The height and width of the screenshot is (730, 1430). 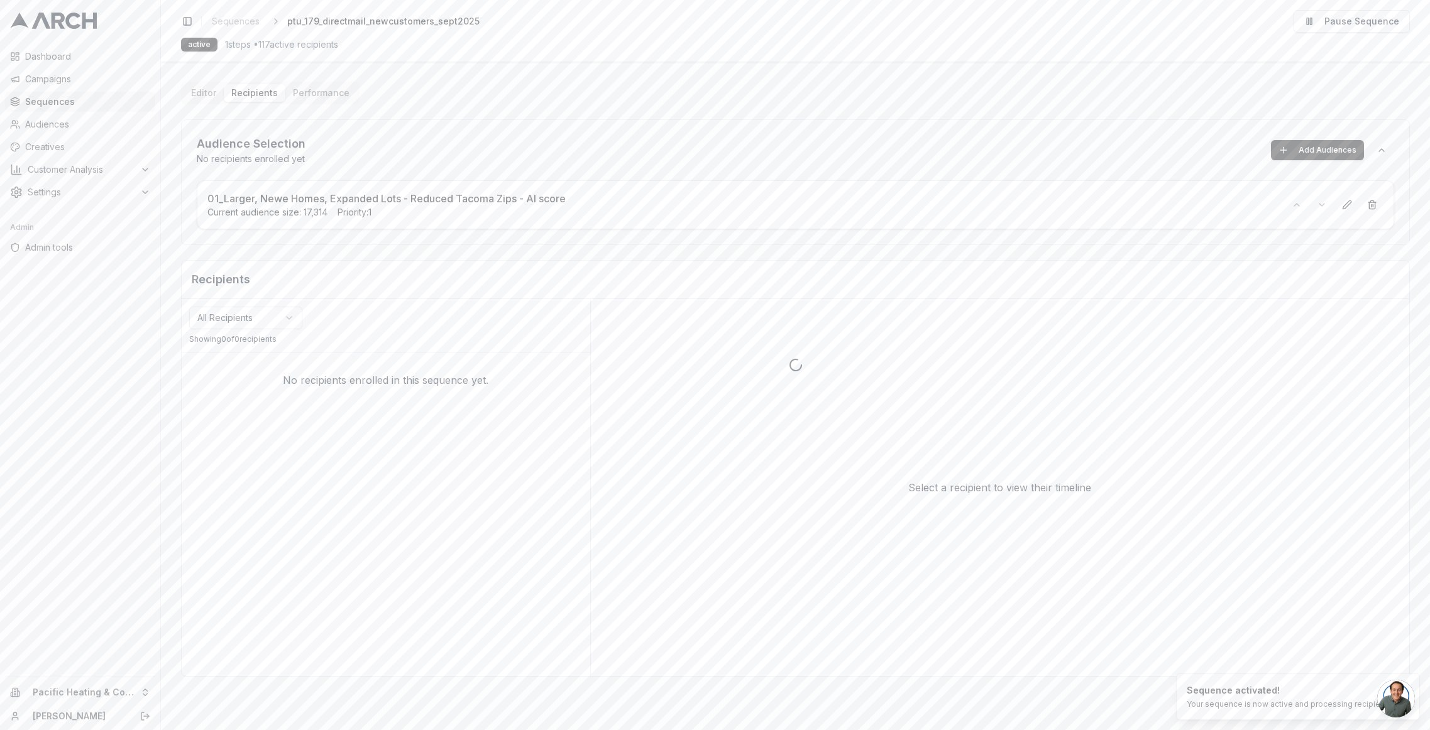 What do you see at coordinates (80, 192) in the screenshot?
I see `button: Settings` at bounding box center [80, 192].